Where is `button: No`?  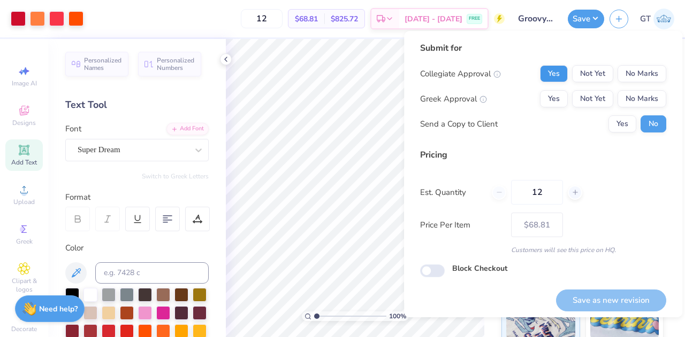
button: No is located at coordinates (653, 124).